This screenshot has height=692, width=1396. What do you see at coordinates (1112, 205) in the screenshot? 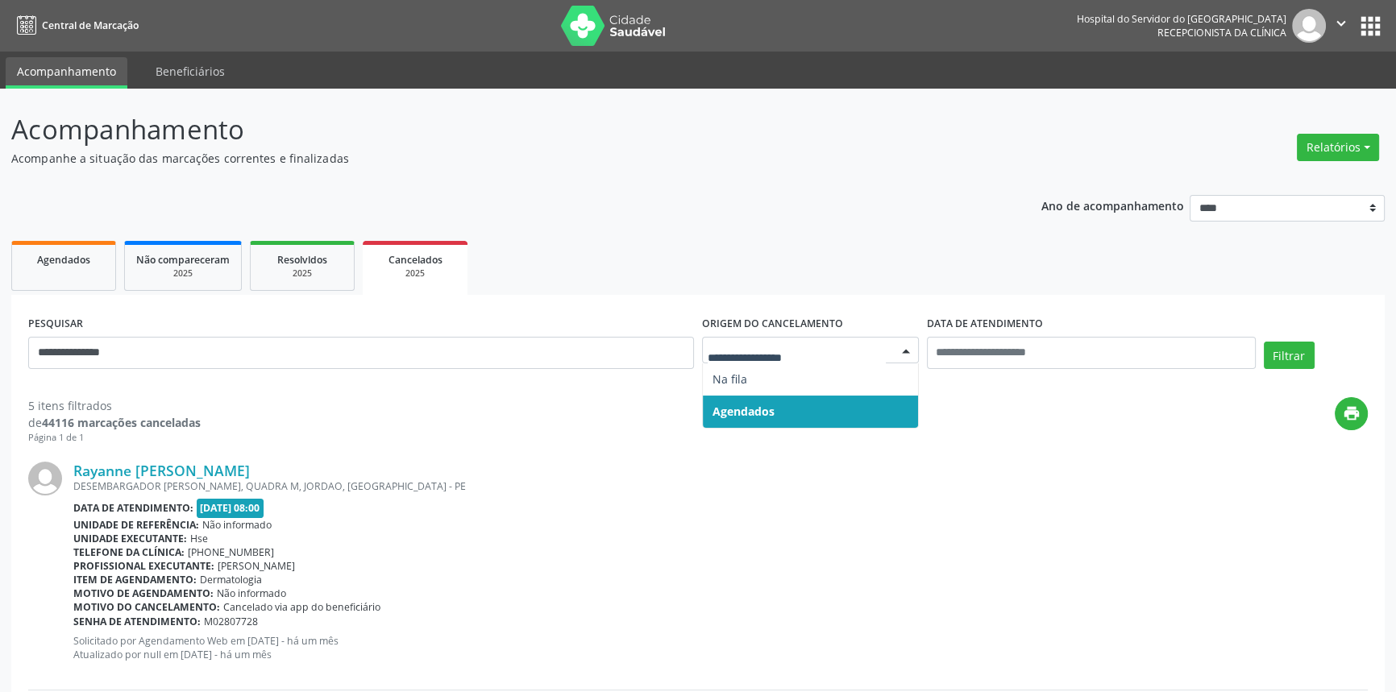
I see `p: Ano de acompanhamento` at bounding box center [1112, 205].